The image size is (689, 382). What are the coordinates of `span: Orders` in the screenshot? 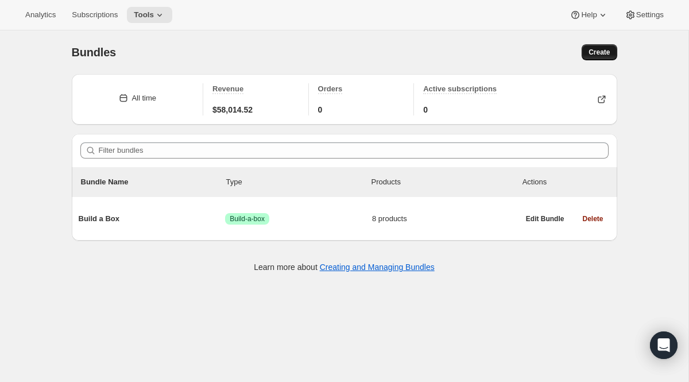 It's located at (330, 88).